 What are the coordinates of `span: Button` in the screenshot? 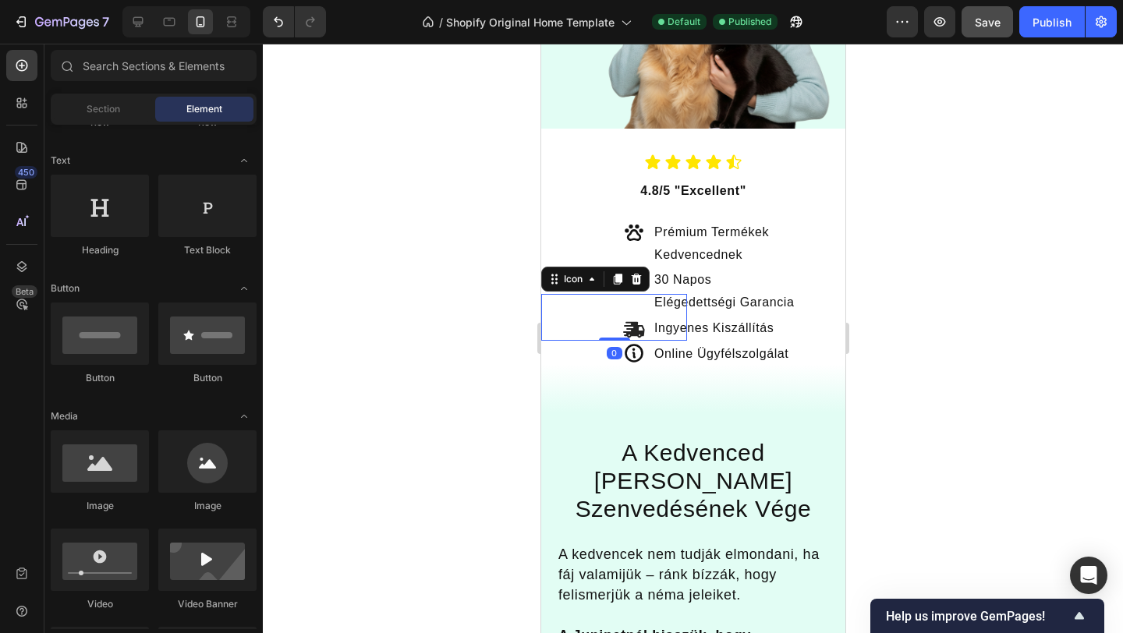 It's located at (65, 288).